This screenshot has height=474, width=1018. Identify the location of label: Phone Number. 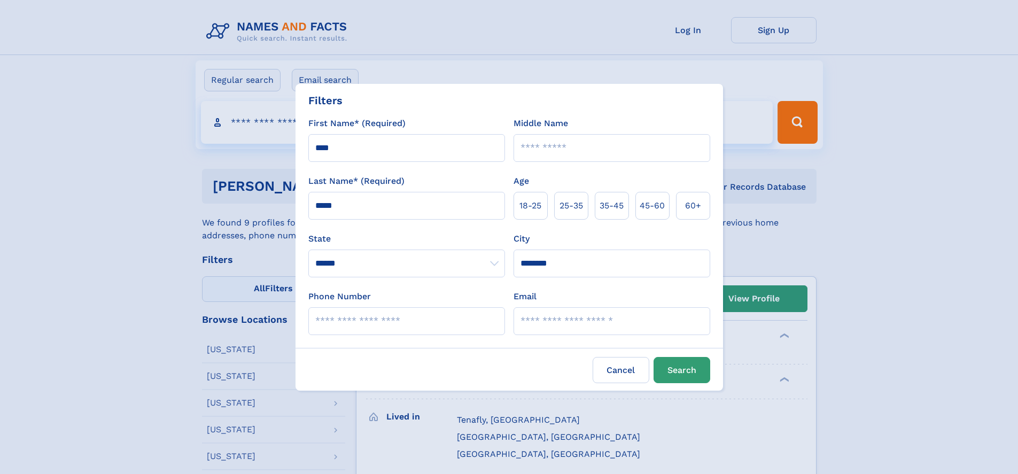
(339, 297).